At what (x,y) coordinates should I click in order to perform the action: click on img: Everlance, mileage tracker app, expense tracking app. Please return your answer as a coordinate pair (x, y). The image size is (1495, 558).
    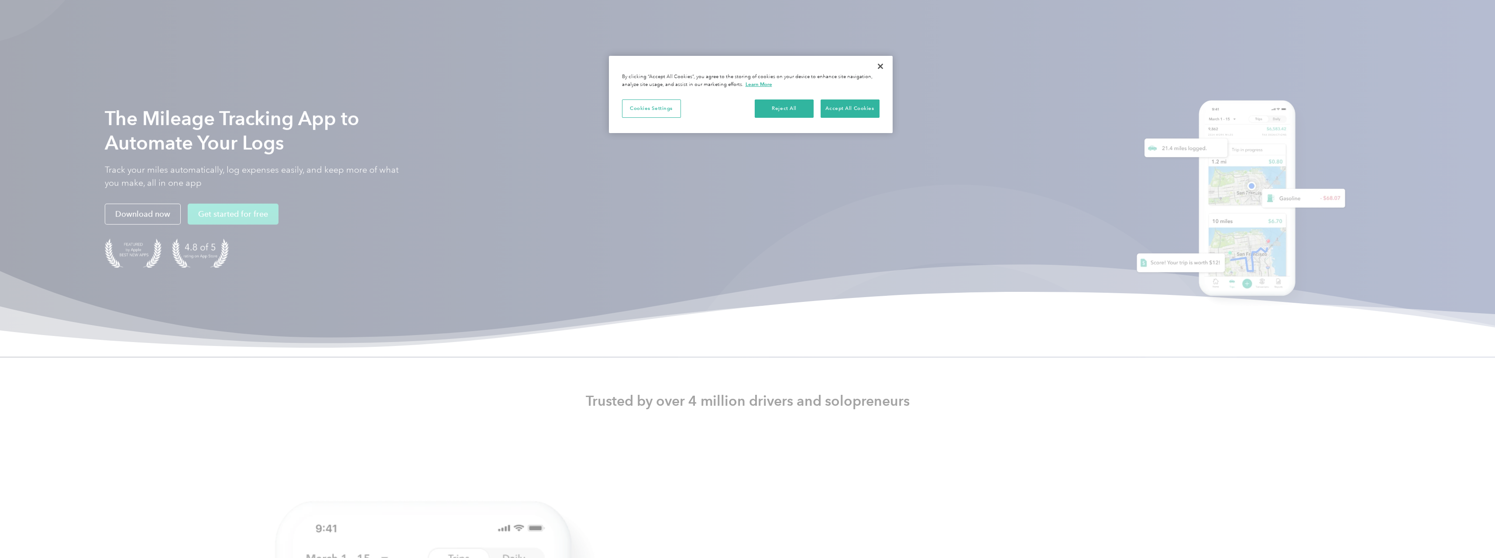
    Looking at the image, I should click on (1238, 200).